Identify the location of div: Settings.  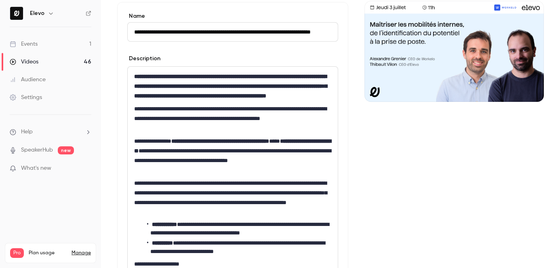
(26, 97).